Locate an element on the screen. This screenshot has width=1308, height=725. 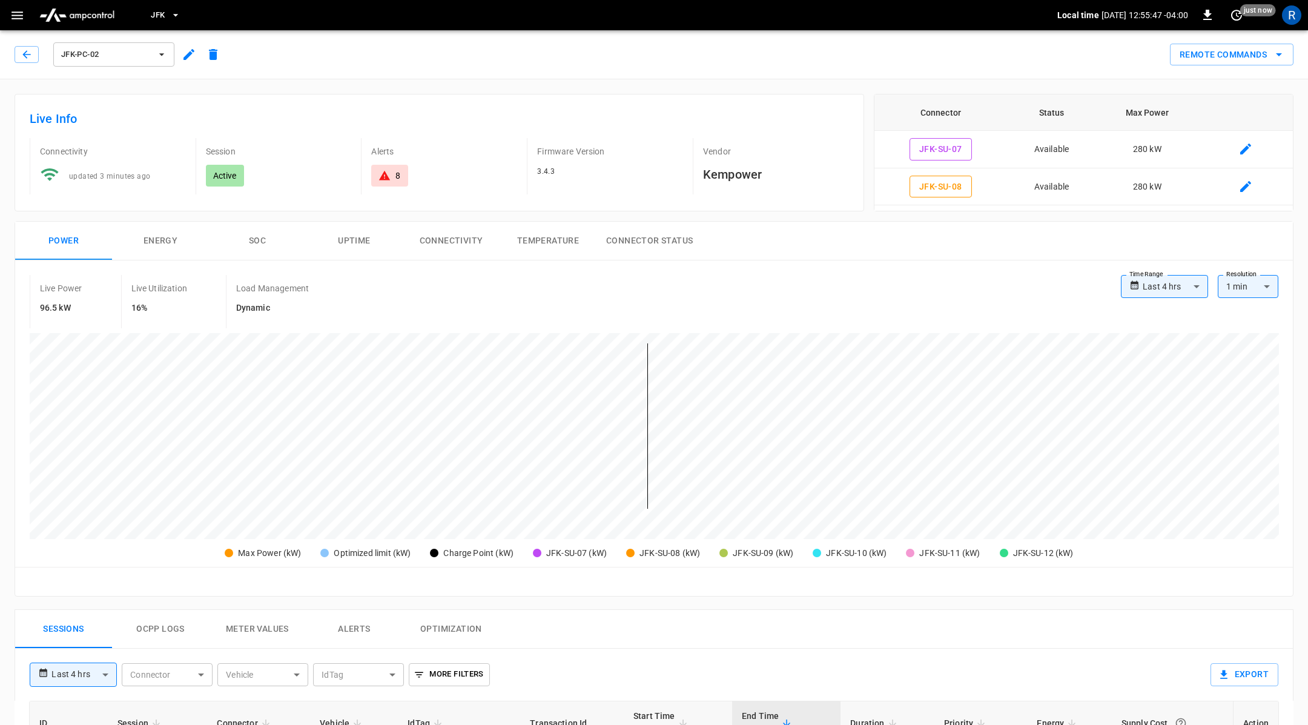
button: JFK is located at coordinates (165, 15).